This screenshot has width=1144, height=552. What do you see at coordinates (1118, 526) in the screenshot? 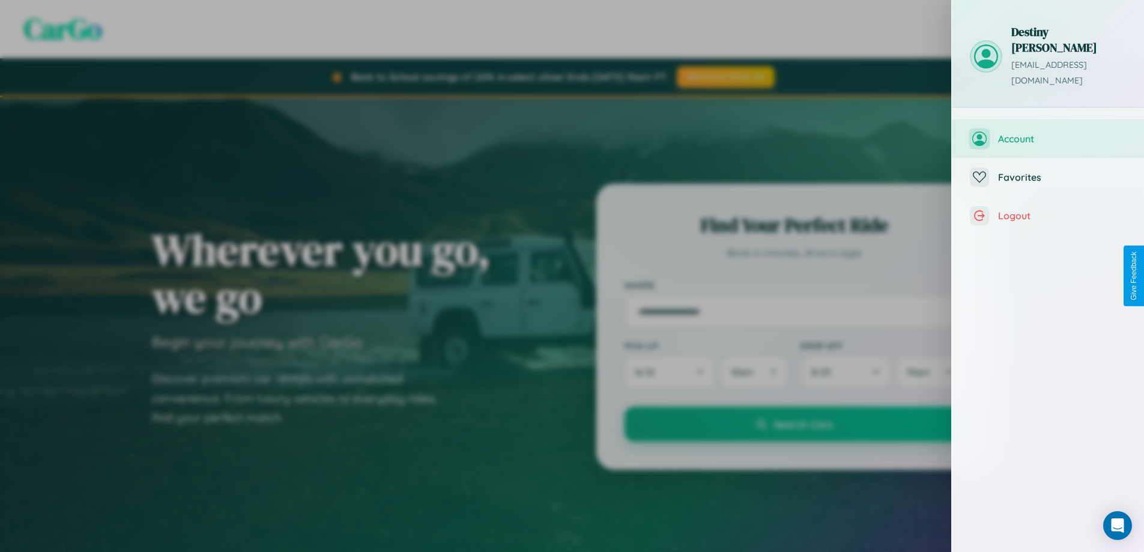
I see `div: Open Intercom Messenger` at bounding box center [1118, 526].